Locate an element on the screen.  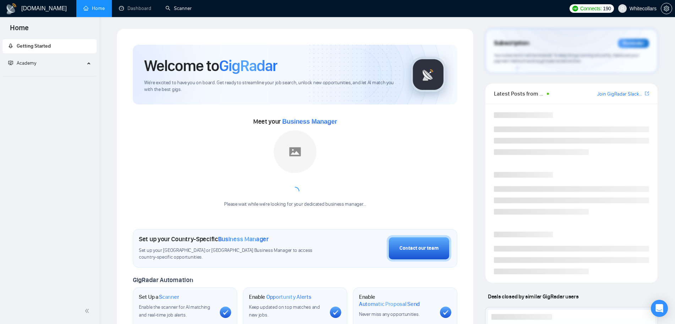
a: searchScanner is located at coordinates (179, 8).